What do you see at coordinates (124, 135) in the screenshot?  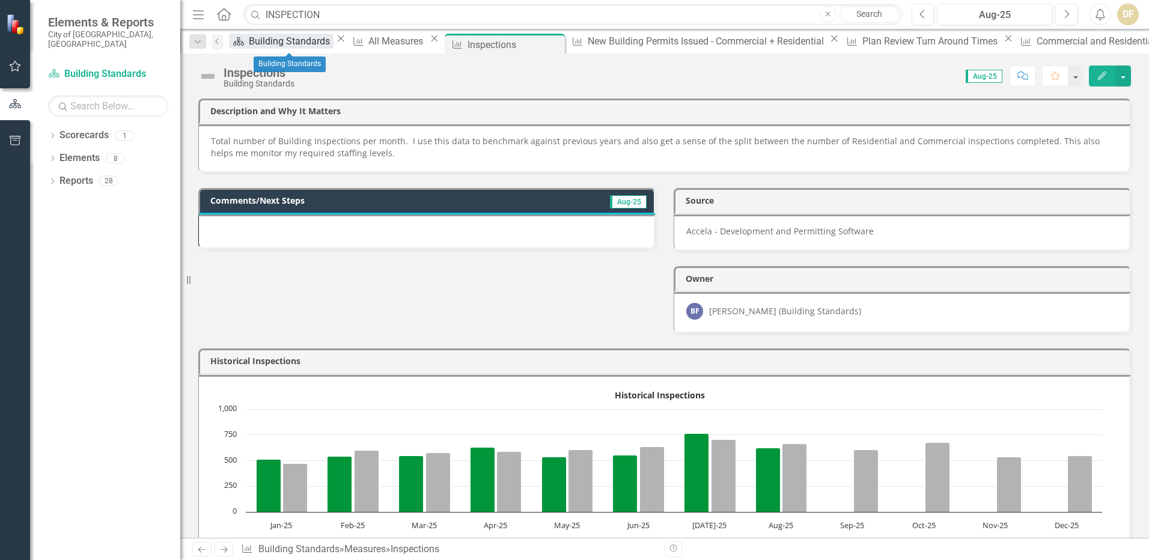 I see `div: 1` at bounding box center [124, 135].